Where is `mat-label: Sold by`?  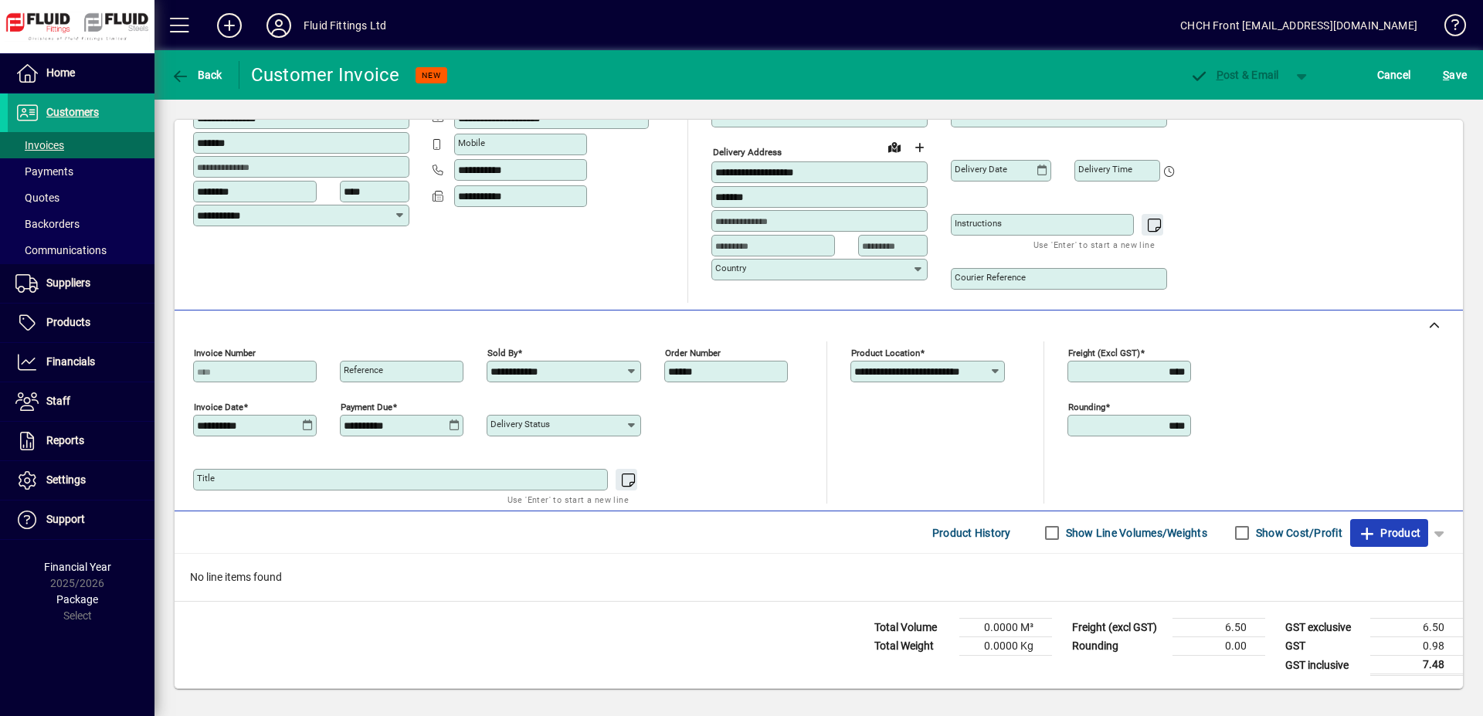
mat-label: Sold by is located at coordinates (502, 353).